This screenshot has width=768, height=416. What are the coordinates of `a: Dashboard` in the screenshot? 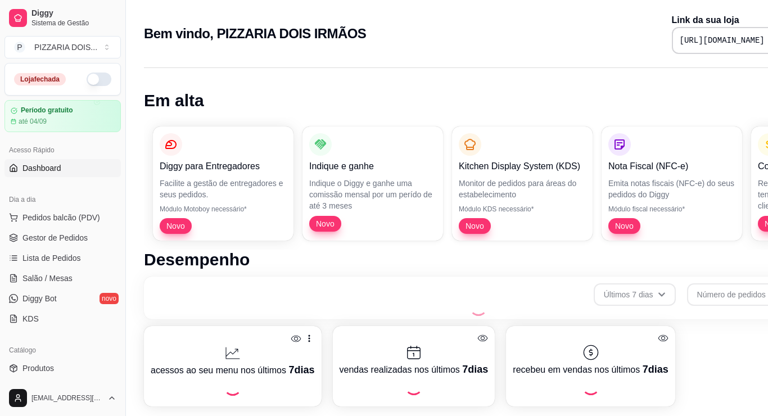 It's located at (62, 168).